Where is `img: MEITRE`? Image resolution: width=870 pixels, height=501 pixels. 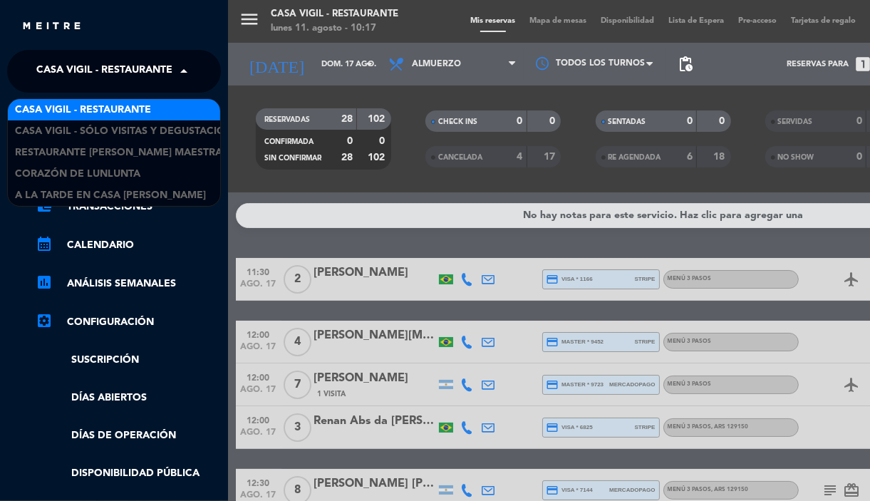 img: MEITRE is located at coordinates (51, 26).